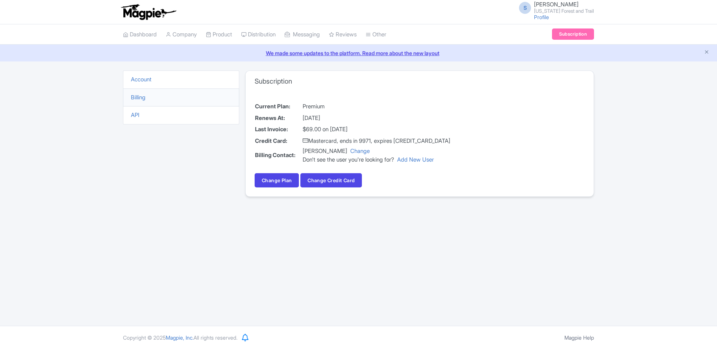 The height and width of the screenshot is (349, 717). Describe the element at coordinates (278, 106) in the screenshot. I see `th: Current Plan:` at that location.